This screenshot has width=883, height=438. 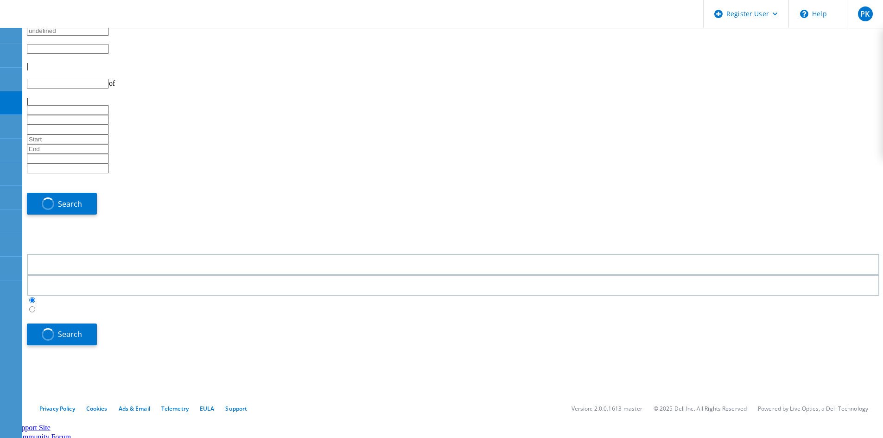 What do you see at coordinates (607, 408) in the screenshot?
I see `li: Version: 2.0.0.1613-master` at bounding box center [607, 408].